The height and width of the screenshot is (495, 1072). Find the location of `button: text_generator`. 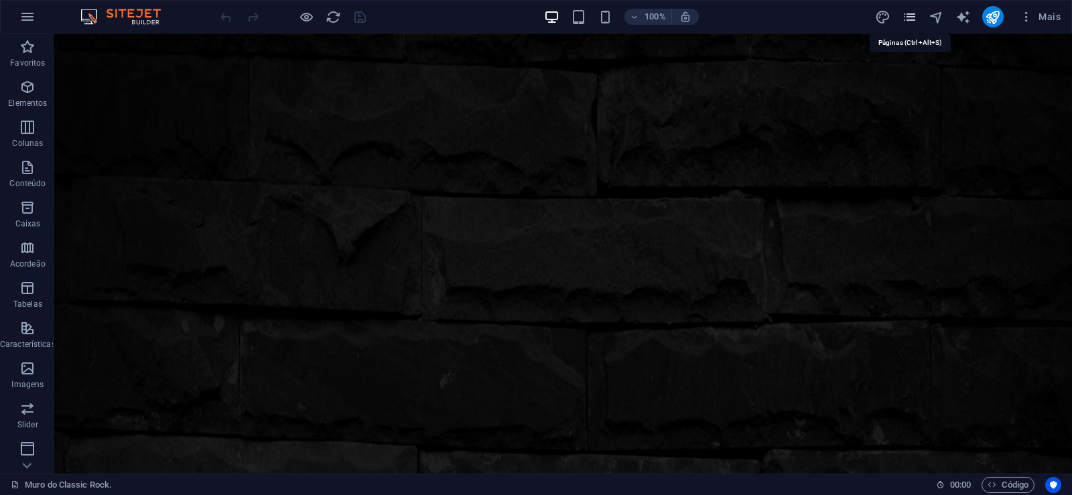

button: text_generator is located at coordinates (964, 17).